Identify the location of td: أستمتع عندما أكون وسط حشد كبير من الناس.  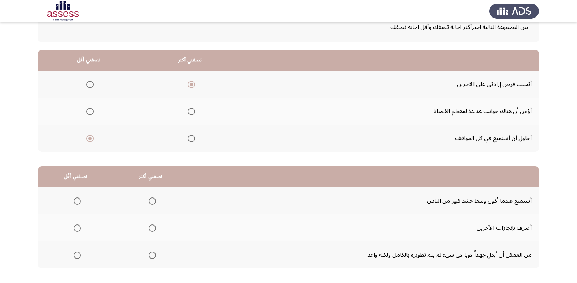
(364, 201).